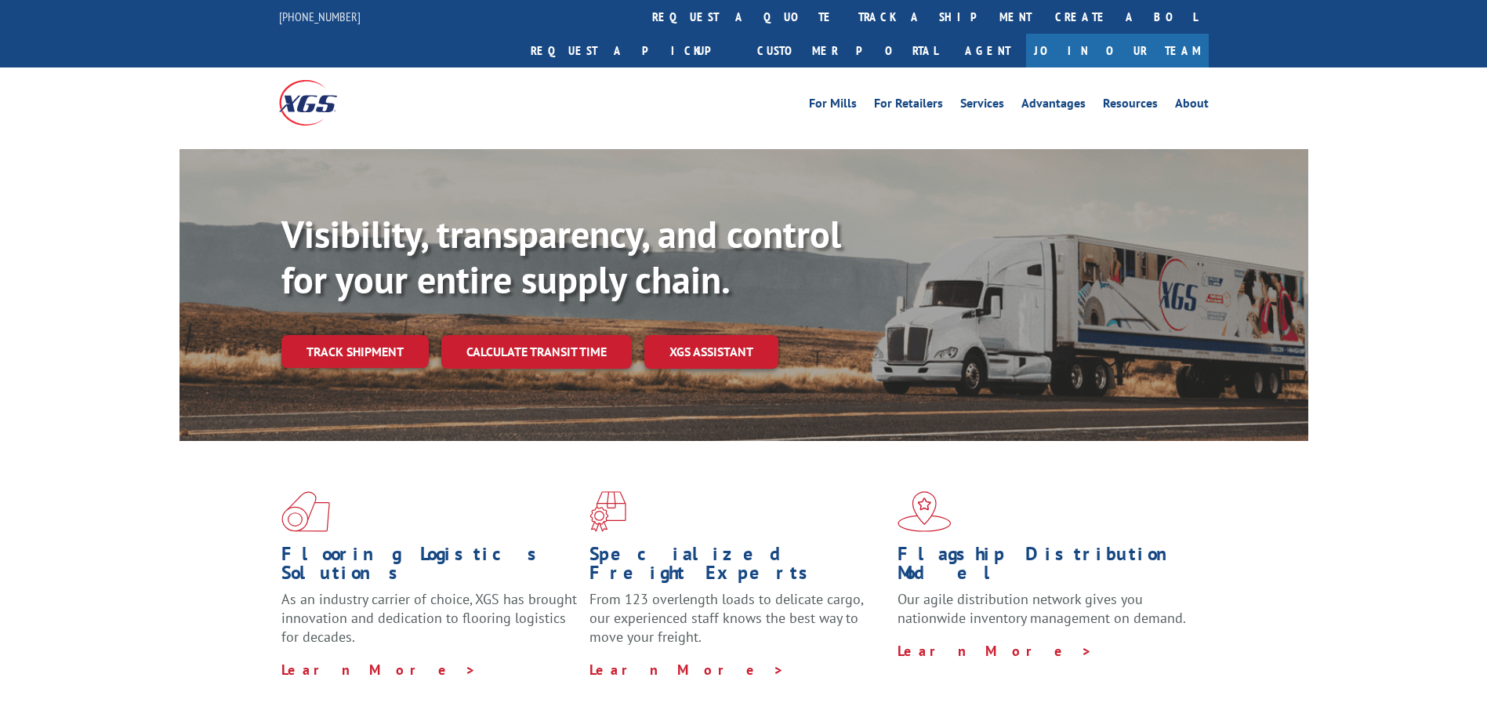 The width and height of the screenshot is (1487, 725). Describe the element at coordinates (632, 50) in the screenshot. I see `a: Request a pickup` at that location.